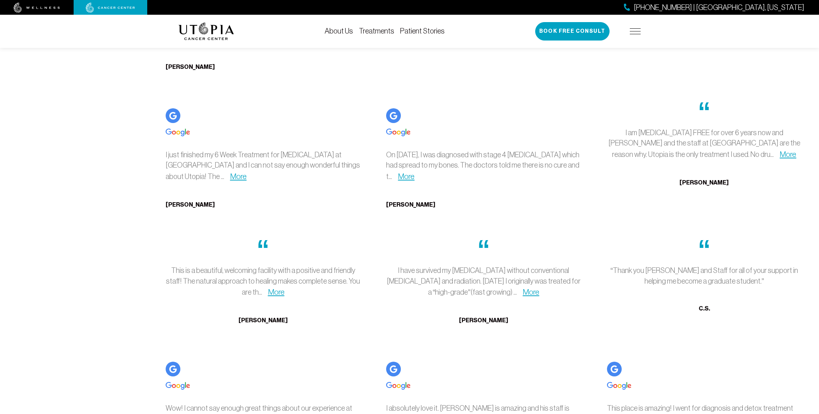  I want to click on img: cancer center, so click(110, 8).